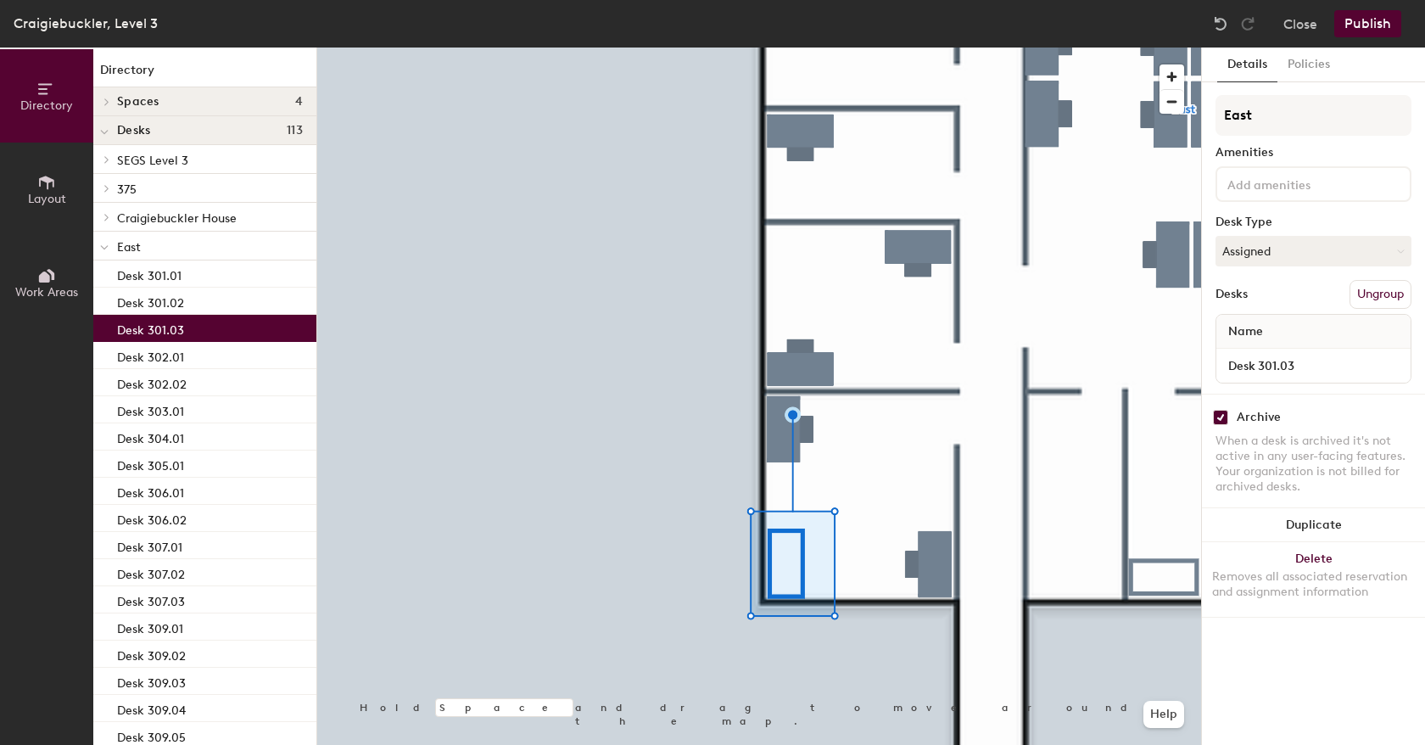 Image resolution: width=1425 pixels, height=745 pixels. Describe the element at coordinates (1221, 24) in the screenshot. I see `img: Undo` at that location.